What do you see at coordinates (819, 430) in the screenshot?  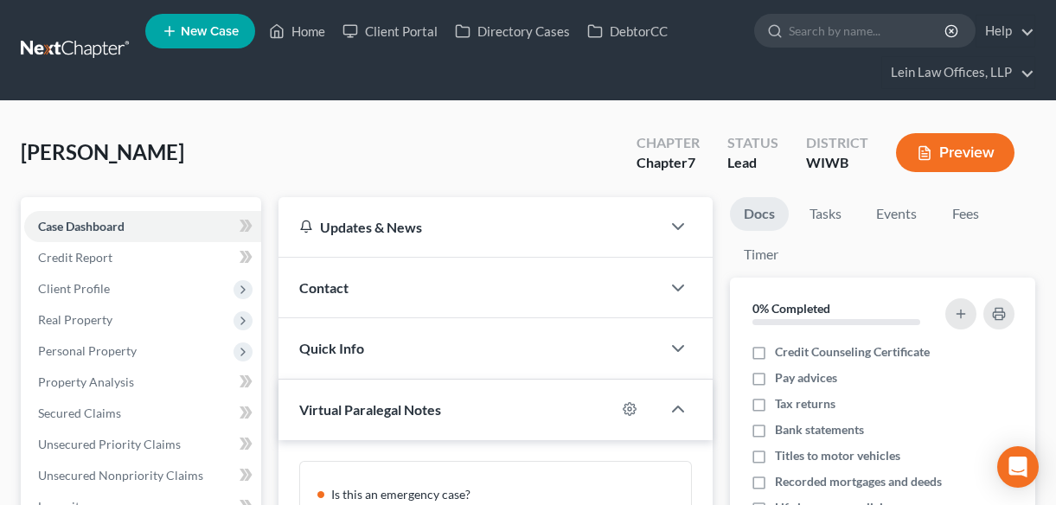 I see `span: Bank statements` at bounding box center [819, 430].